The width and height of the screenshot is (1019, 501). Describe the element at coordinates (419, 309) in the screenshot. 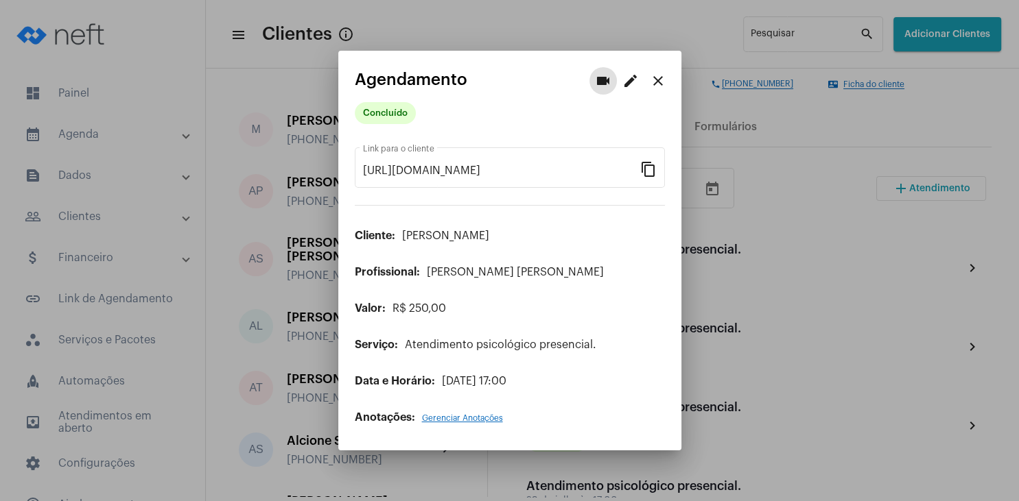

I see `span: R$ 250,00` at that location.